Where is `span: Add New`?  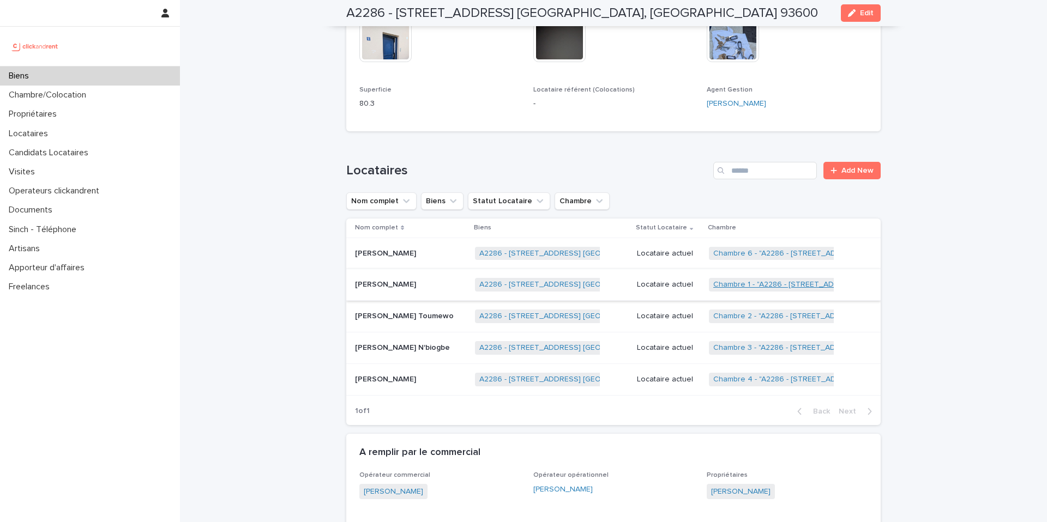
span: Add New is located at coordinates (857, 171).